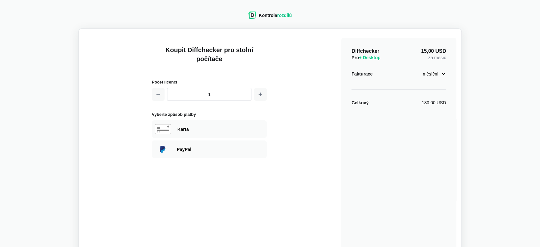 The width and height of the screenshot is (540, 247). I want to click on img: Logo Diffcheckeru, so click(252, 15).